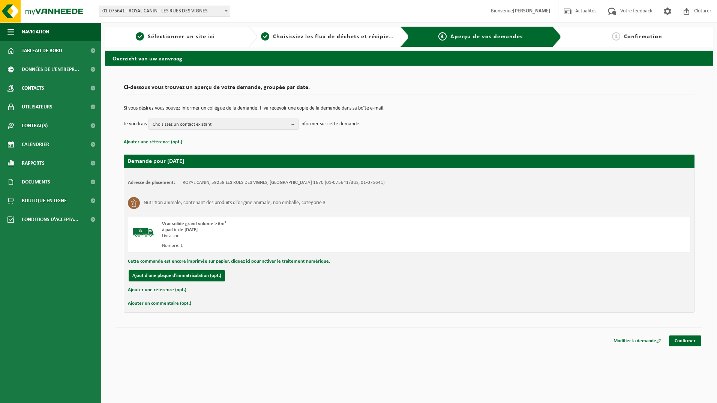 The width and height of the screenshot is (717, 403). Describe the element at coordinates (44, 201) in the screenshot. I see `span: Boutique en ligne` at that location.